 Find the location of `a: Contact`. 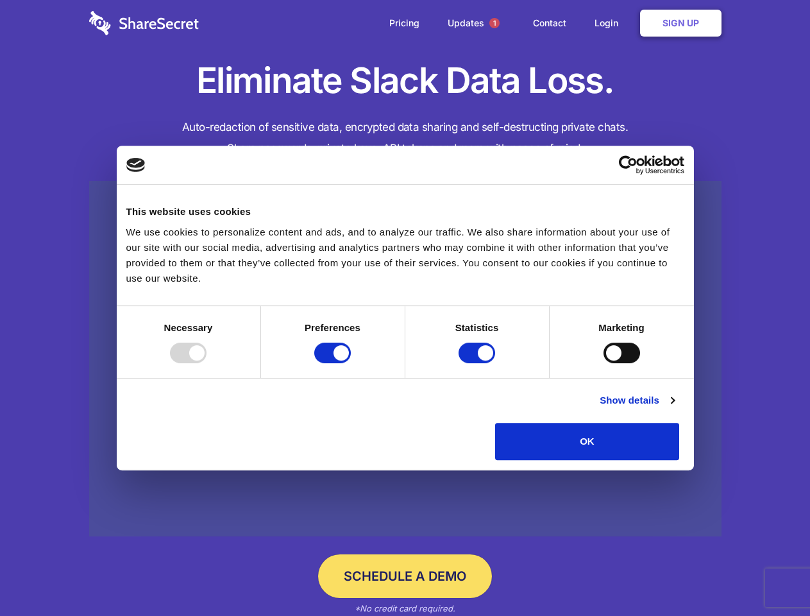

a: Contact is located at coordinates (550, 23).